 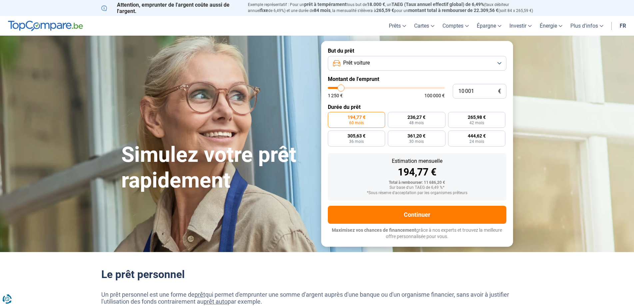 What do you see at coordinates (416, 141) in the screenshot?
I see `span: 30 mois` at bounding box center [416, 141].